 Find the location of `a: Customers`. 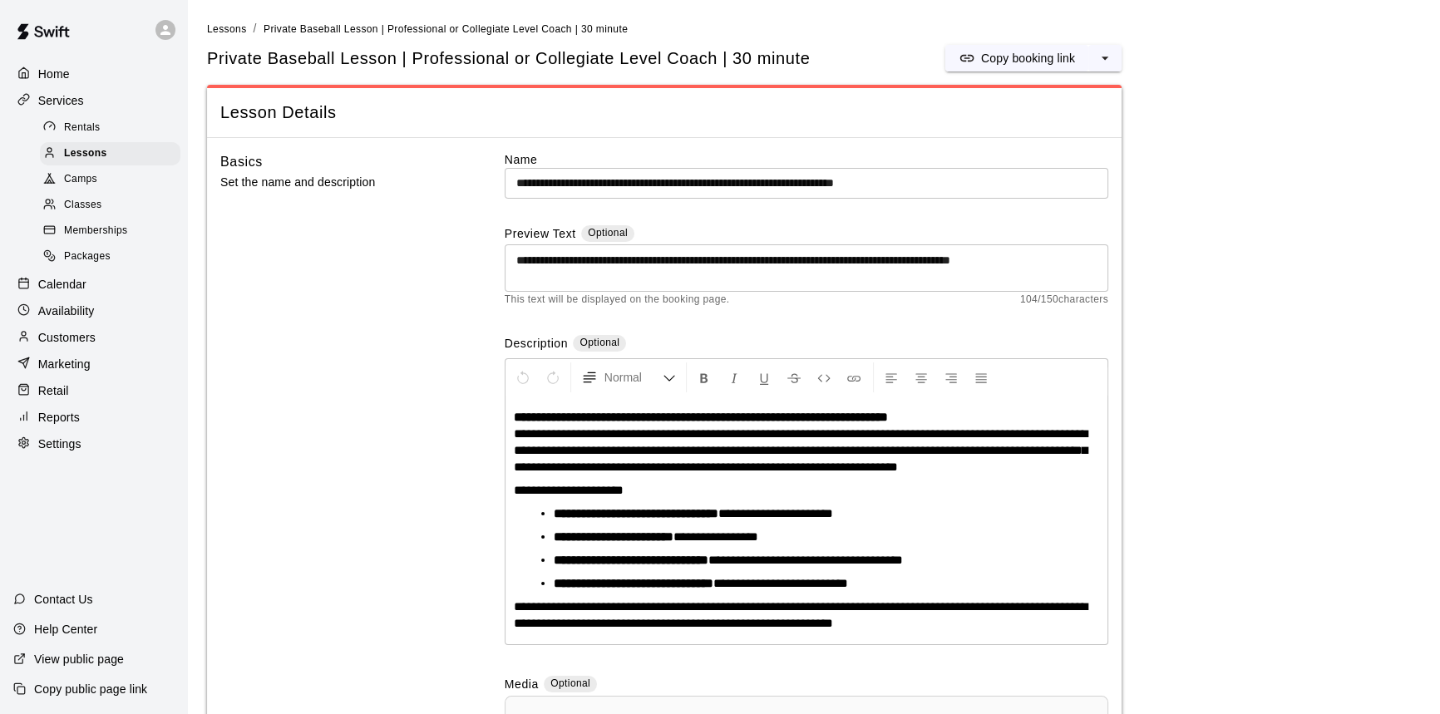

a: Customers is located at coordinates (93, 338).